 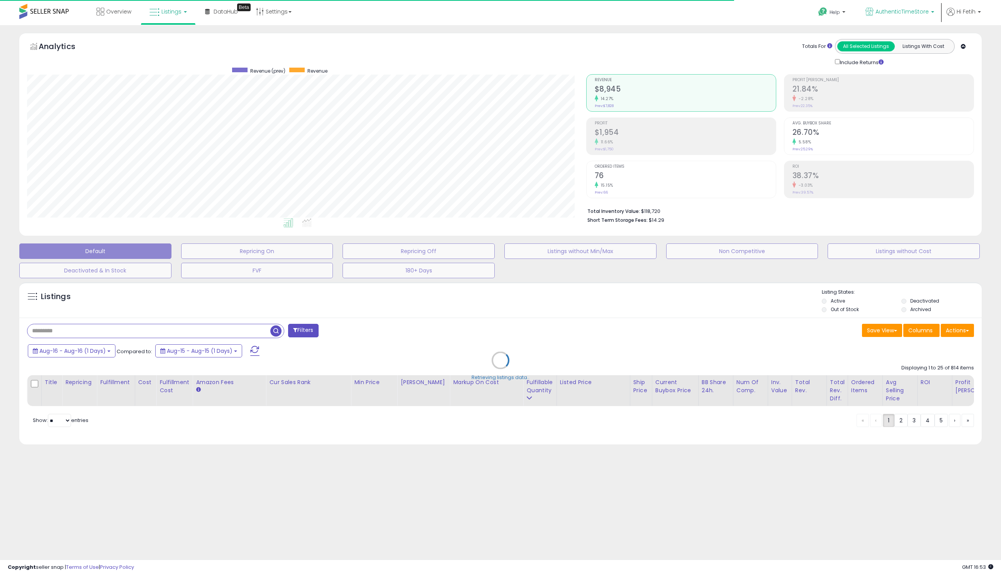 What do you see at coordinates (617, 220) in the screenshot?
I see `b: Short Term Storage Fees:` at bounding box center [617, 220].